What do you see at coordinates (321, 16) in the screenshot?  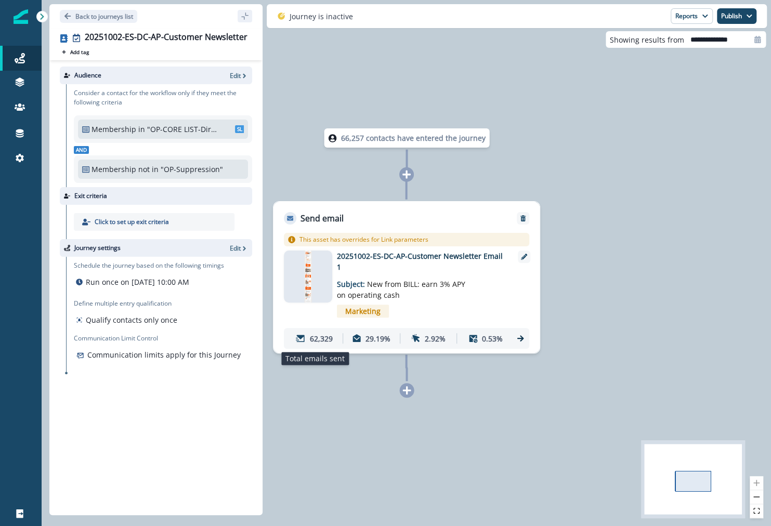 I see `p: Journey is inactive` at bounding box center [321, 16].